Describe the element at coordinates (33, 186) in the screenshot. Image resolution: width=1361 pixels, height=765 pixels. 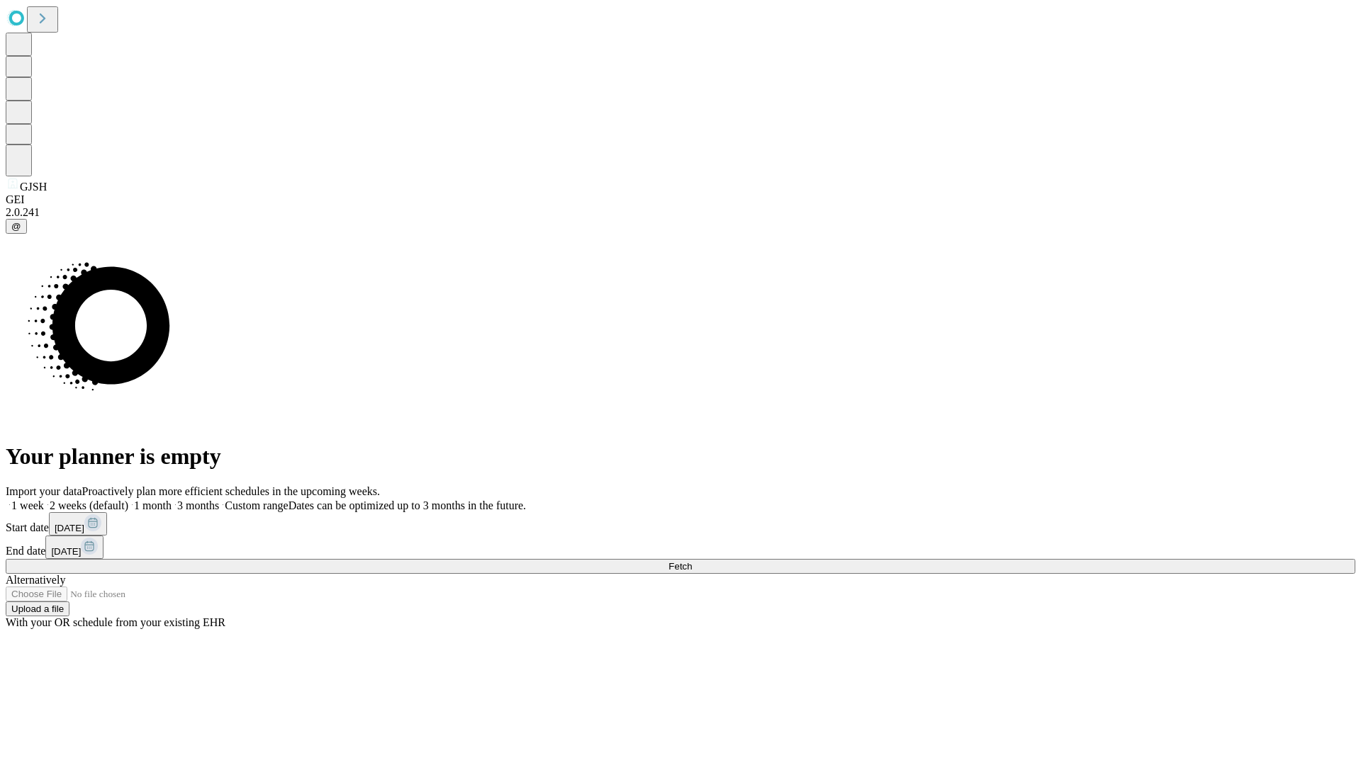
I see `span: GJSH` at that location.